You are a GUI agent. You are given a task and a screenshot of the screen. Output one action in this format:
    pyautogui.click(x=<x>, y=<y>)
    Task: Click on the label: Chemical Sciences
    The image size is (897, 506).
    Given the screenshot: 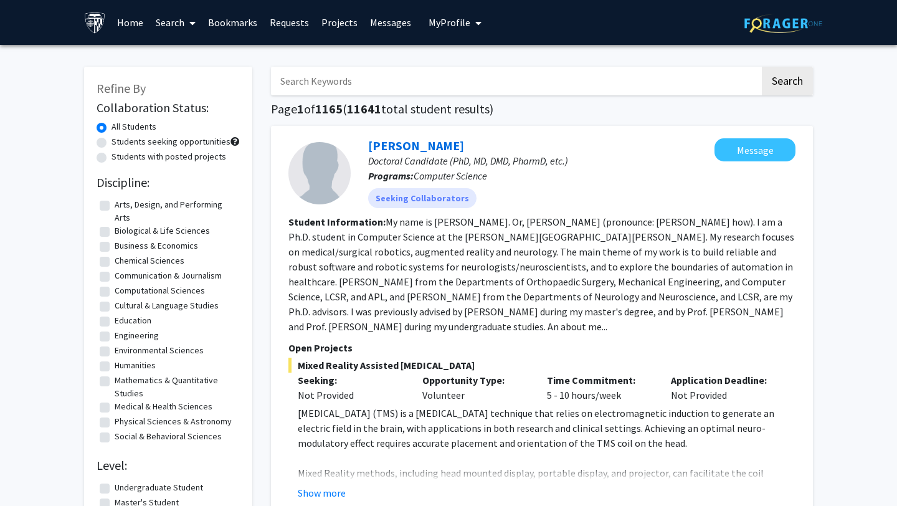 What is the action you would take?
    pyautogui.click(x=149, y=260)
    